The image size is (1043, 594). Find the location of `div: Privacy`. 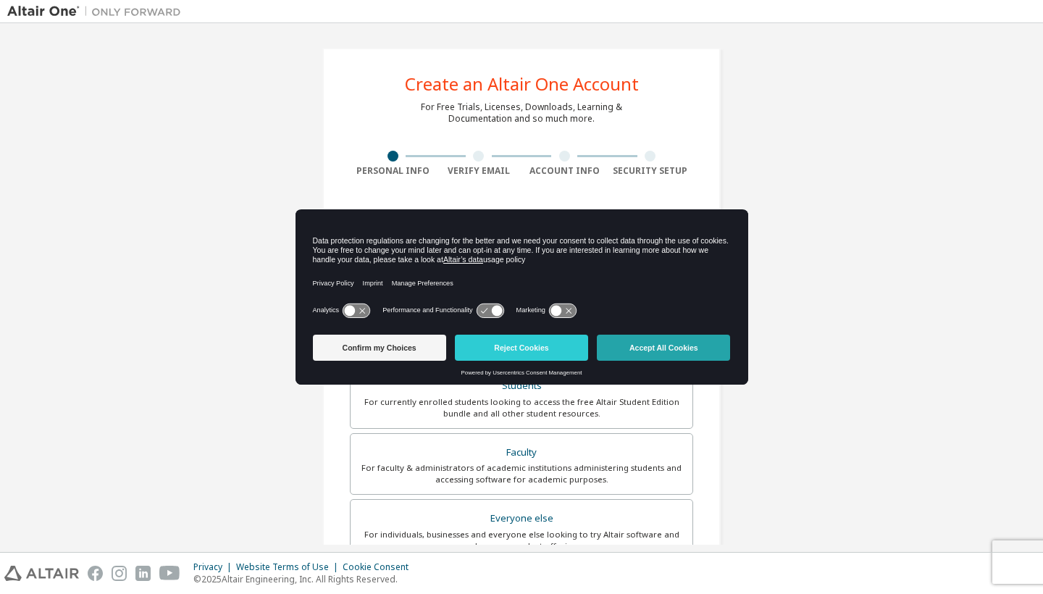

div: Privacy is located at coordinates (214, 567).